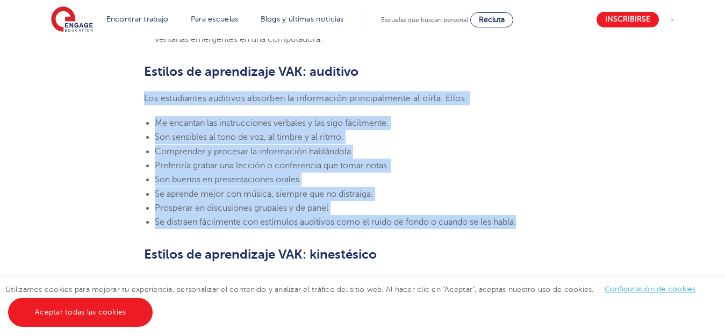 This screenshot has height=336, width=725. Describe the element at coordinates (650, 288) in the screenshot. I see `a: Configuración de cookies` at that location.